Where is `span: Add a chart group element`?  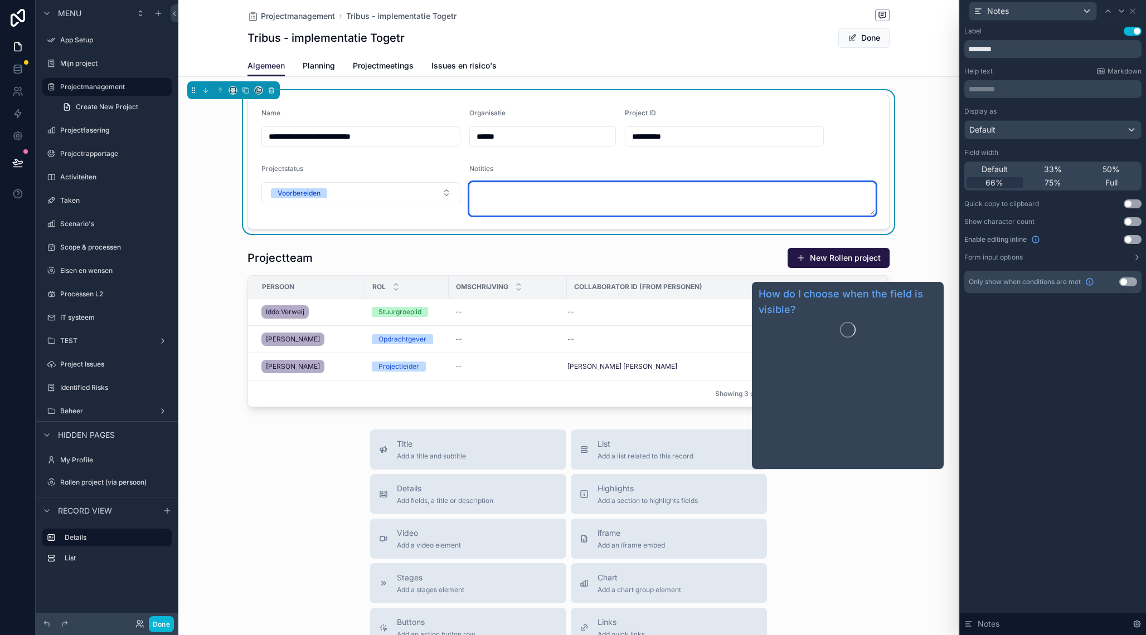
span: Add a chart group element is located at coordinates (639, 590).